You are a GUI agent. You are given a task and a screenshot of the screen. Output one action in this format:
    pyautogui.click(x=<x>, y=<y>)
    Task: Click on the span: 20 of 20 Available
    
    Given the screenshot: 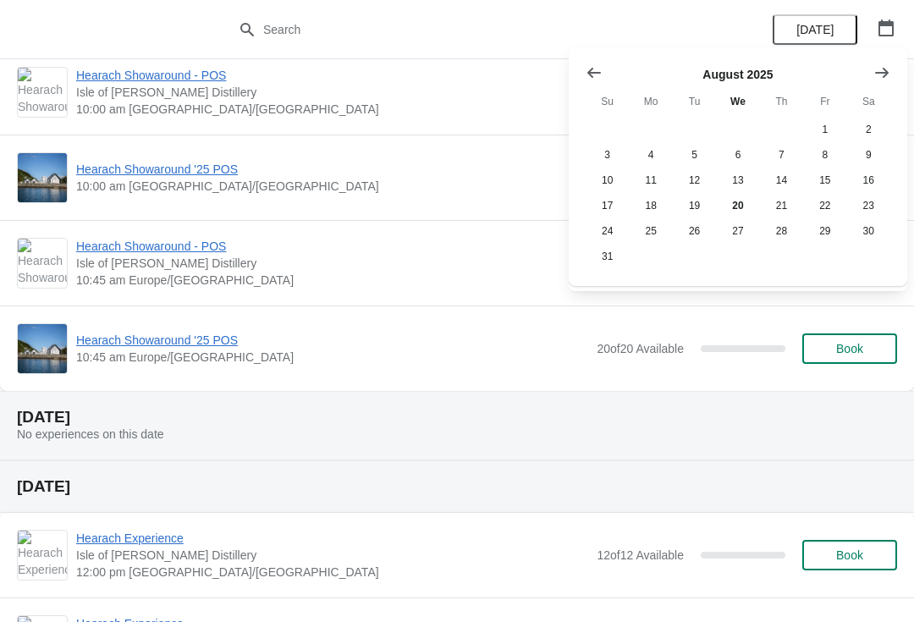 What is the action you would take?
    pyautogui.click(x=640, y=349)
    